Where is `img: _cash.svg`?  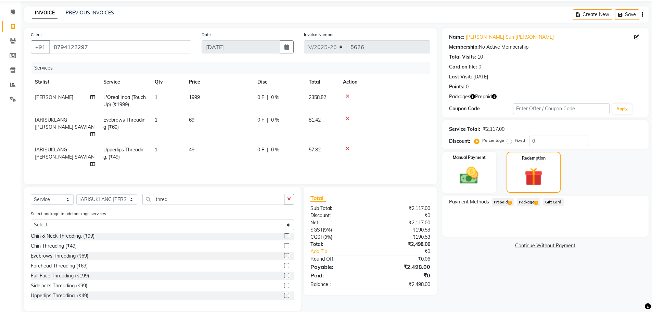
img: _cash.svg is located at coordinates (469, 175).